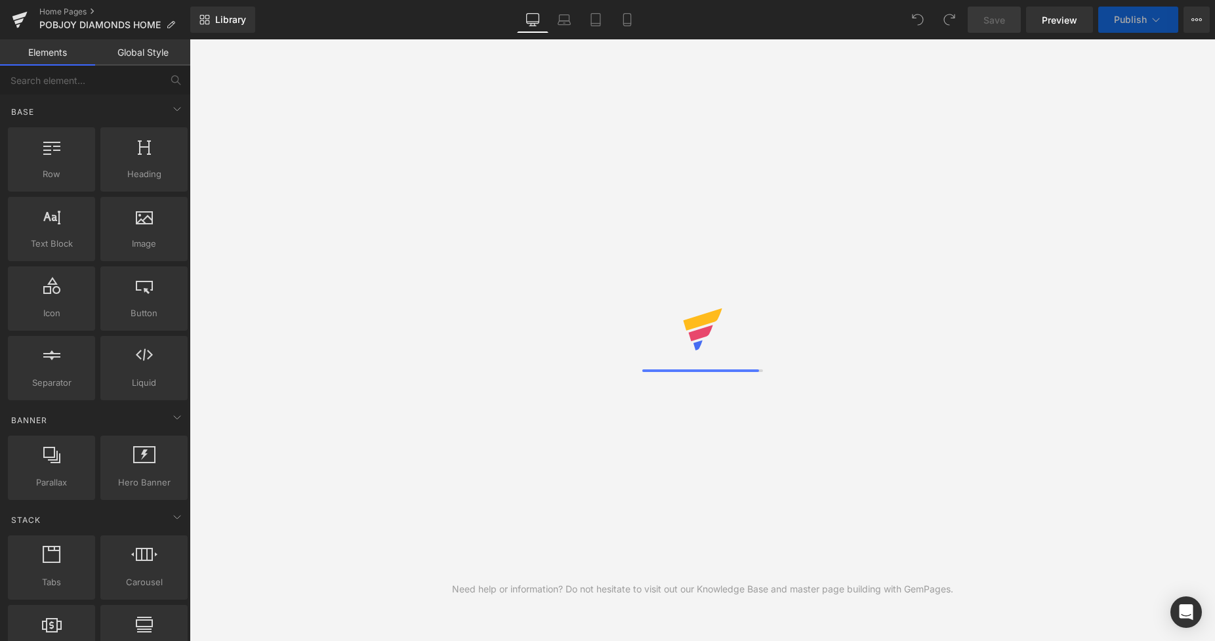 Image resolution: width=1215 pixels, height=641 pixels. I want to click on button: More, so click(1197, 20).